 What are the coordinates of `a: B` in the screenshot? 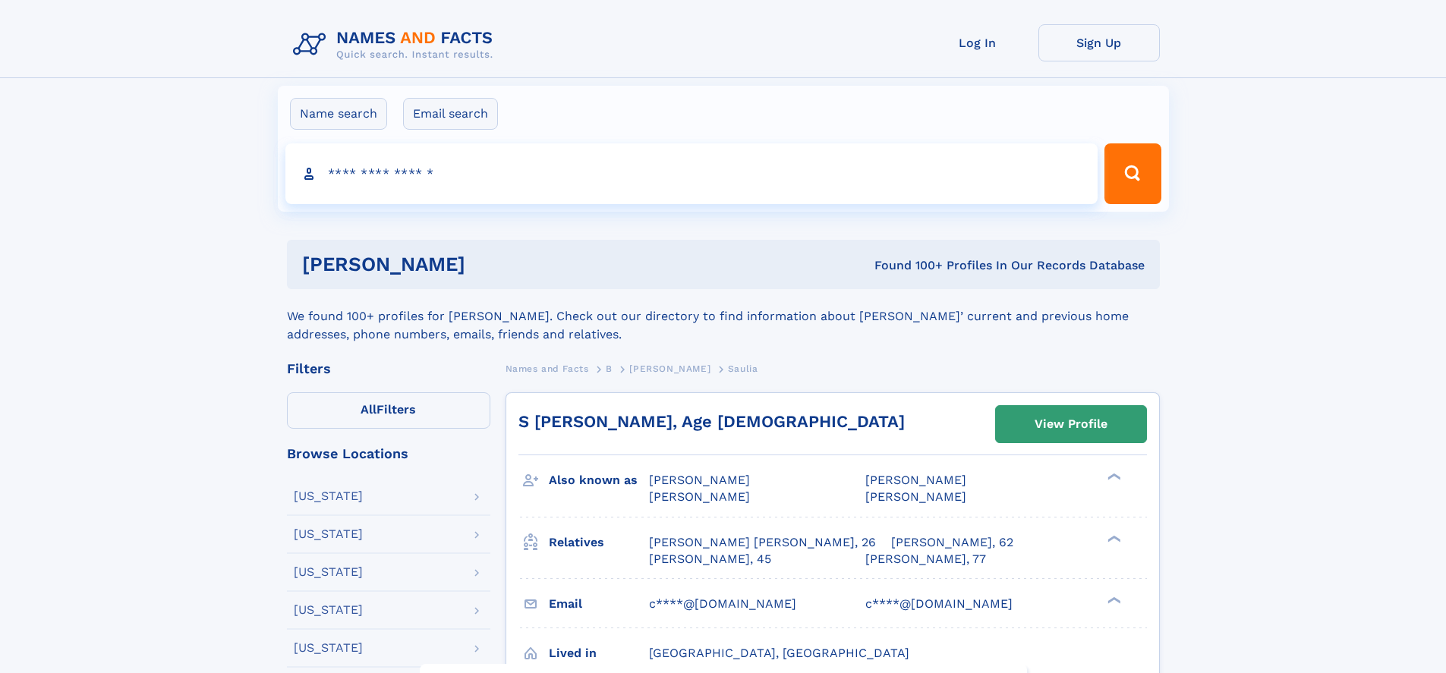 It's located at (609, 368).